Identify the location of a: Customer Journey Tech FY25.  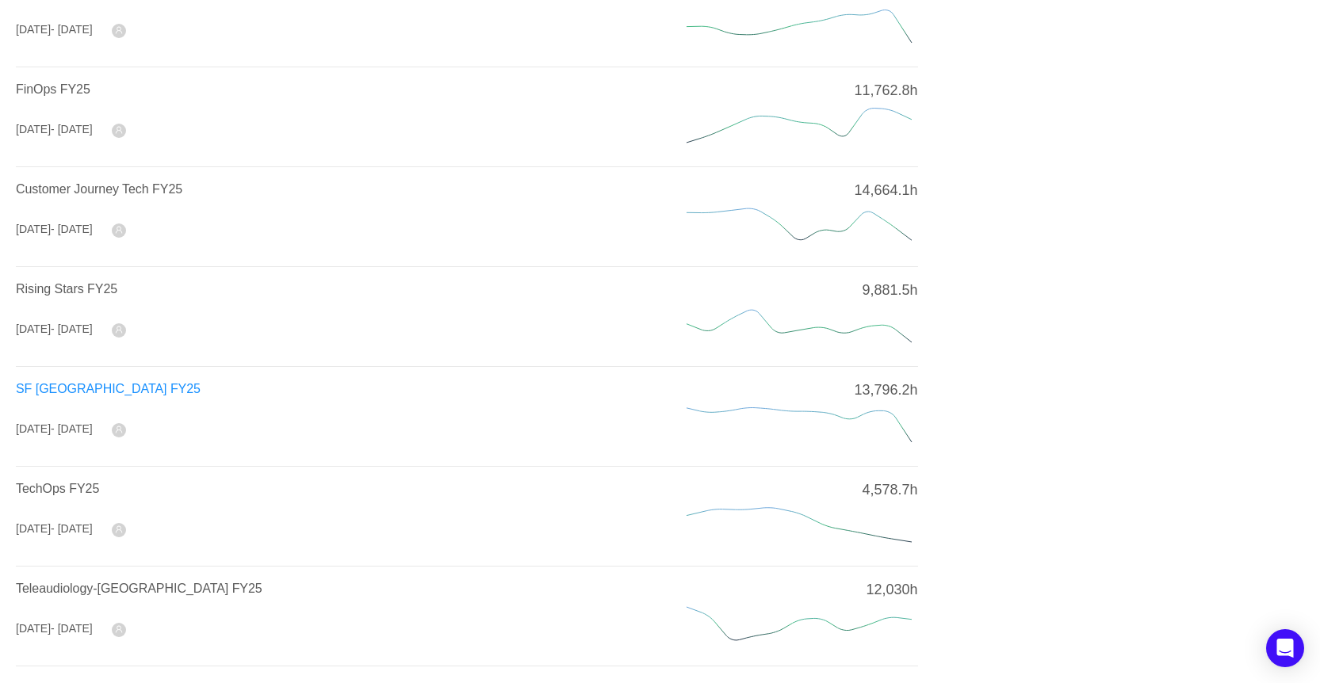
(99, 189).